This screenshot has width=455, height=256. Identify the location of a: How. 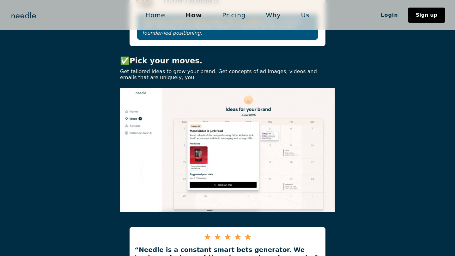
(194, 15).